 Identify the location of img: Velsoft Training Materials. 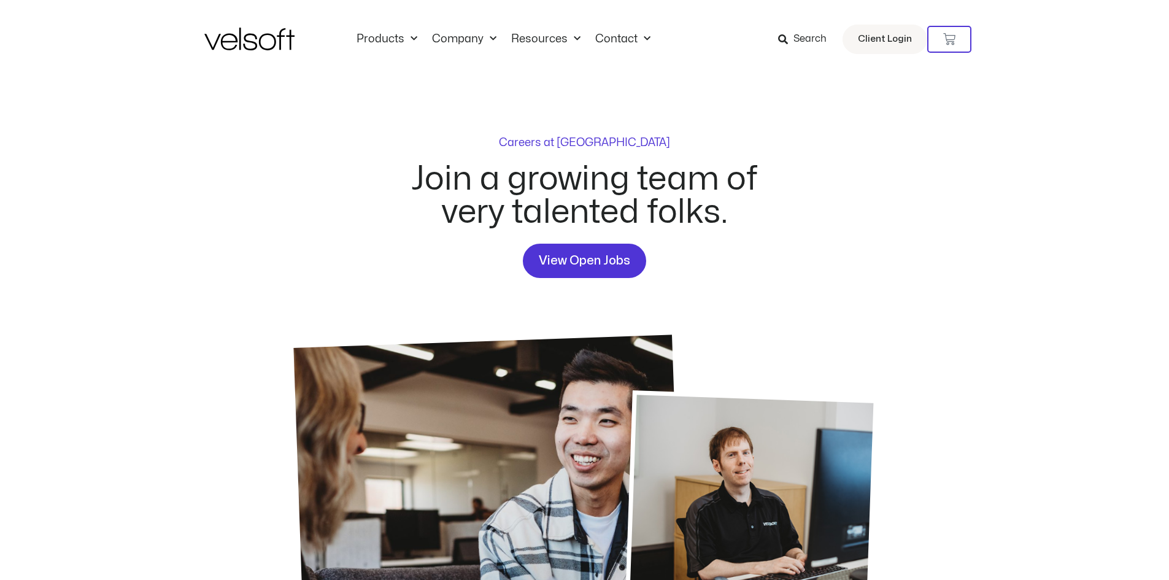
(249, 39).